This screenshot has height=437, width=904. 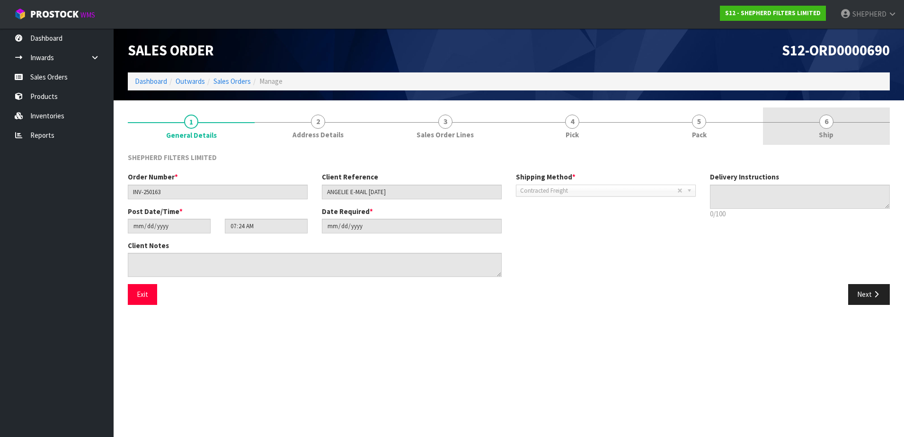 What do you see at coordinates (836, 50) in the screenshot?
I see `span: S12-ORD0000690` at bounding box center [836, 50].